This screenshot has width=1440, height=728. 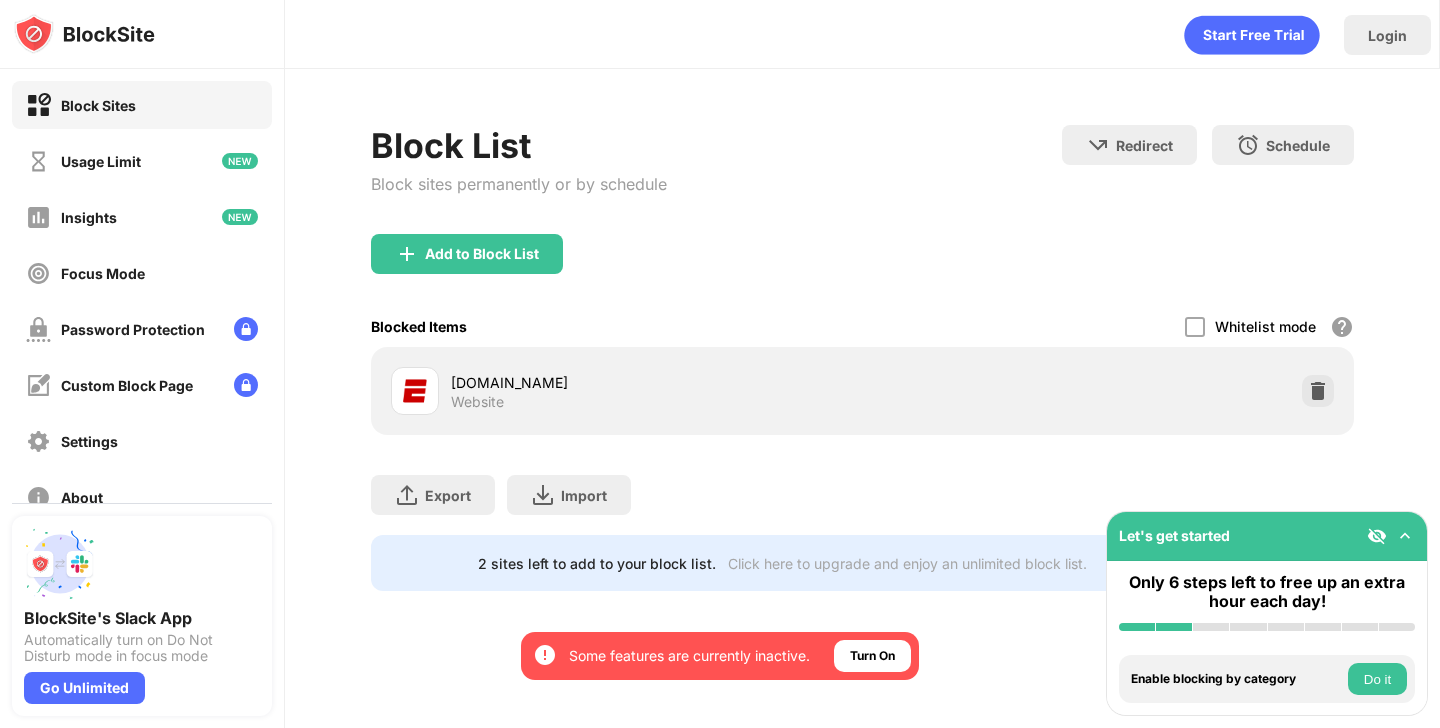 What do you see at coordinates (38, 217) in the screenshot?
I see `img: insights-off.svg` at bounding box center [38, 217].